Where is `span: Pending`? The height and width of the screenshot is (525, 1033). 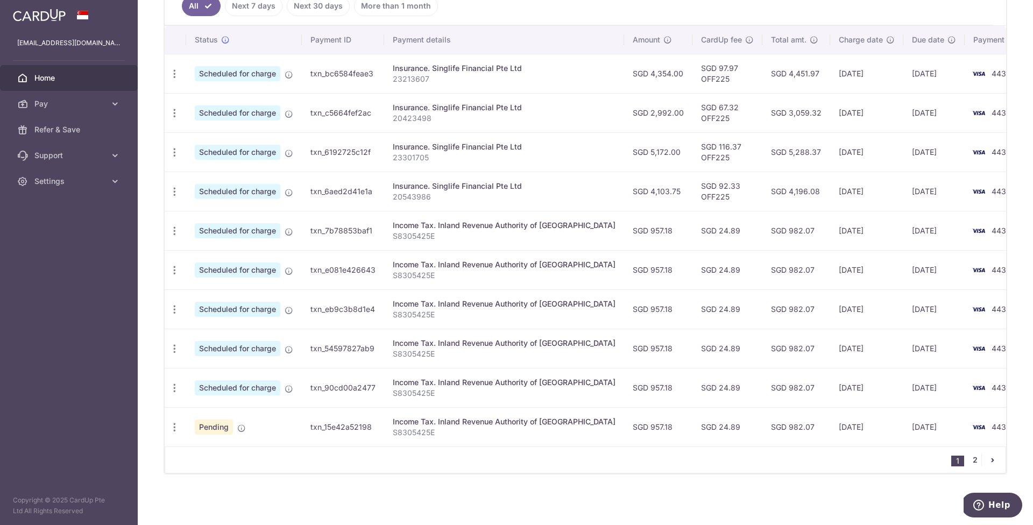
span: Pending is located at coordinates (214, 427).